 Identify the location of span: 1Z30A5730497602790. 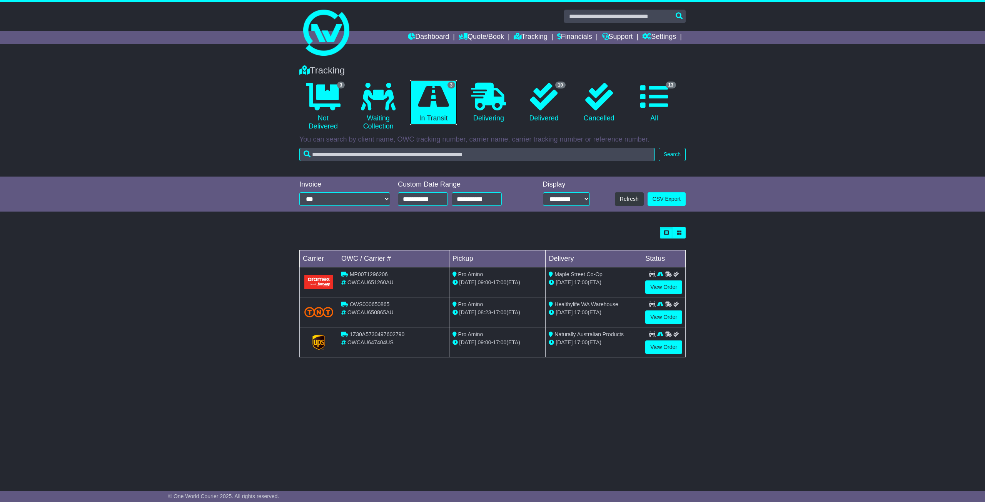
(377, 334).